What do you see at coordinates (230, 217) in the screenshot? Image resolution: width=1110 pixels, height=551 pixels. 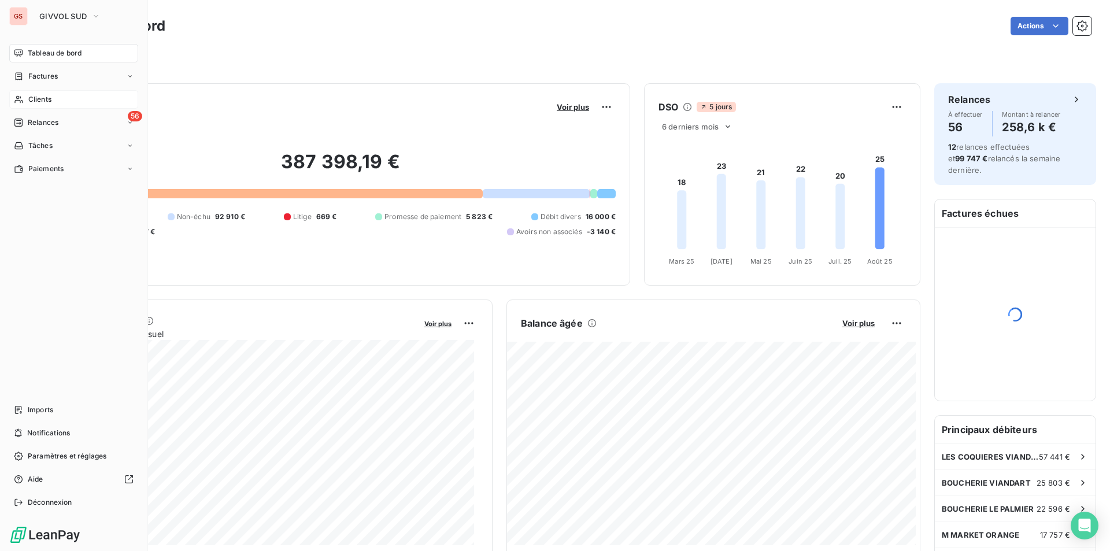 I see `span: 92 910 €` at bounding box center [230, 217].